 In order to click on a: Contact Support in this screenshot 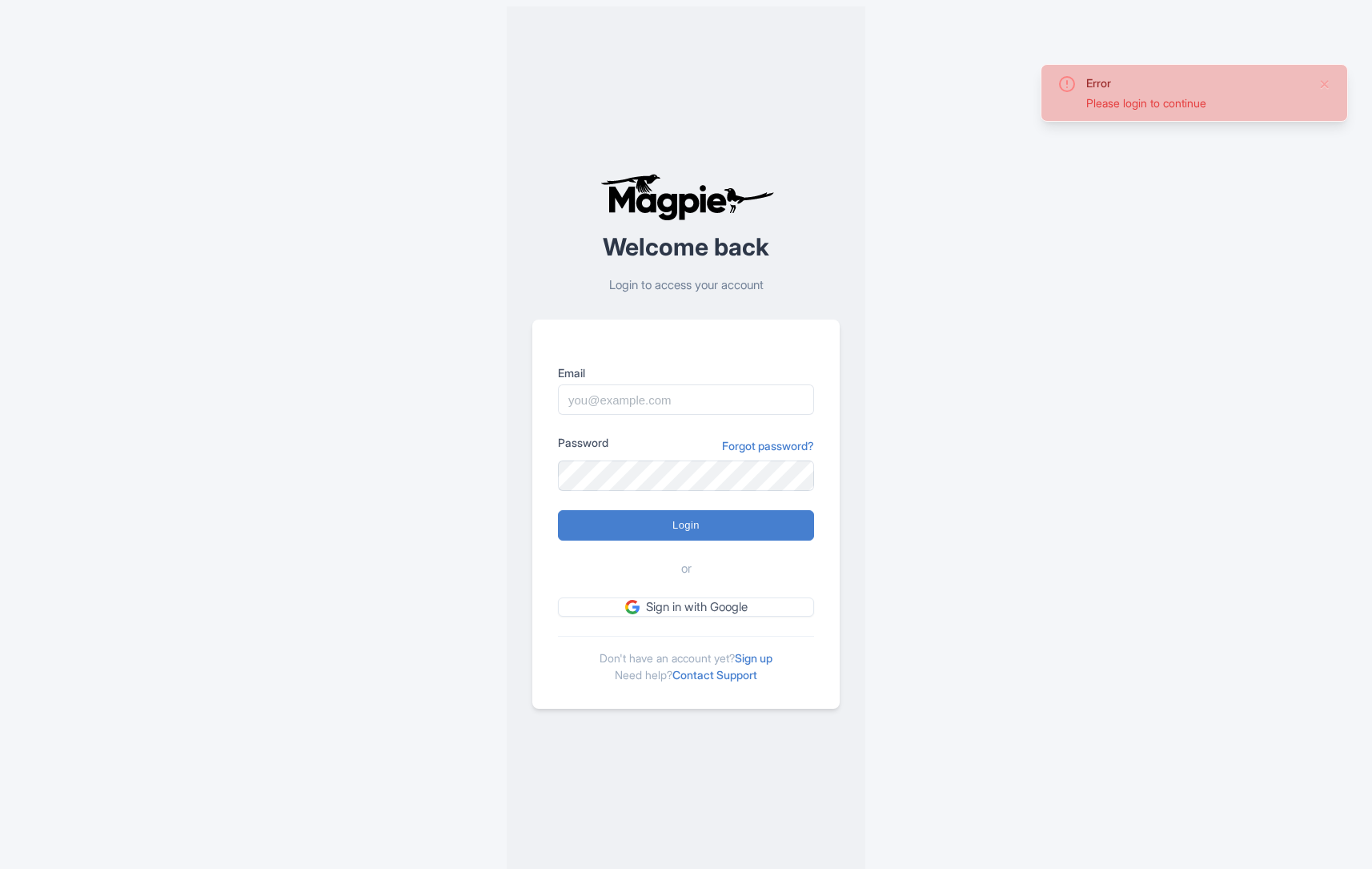, I will do `click(715, 674)`.